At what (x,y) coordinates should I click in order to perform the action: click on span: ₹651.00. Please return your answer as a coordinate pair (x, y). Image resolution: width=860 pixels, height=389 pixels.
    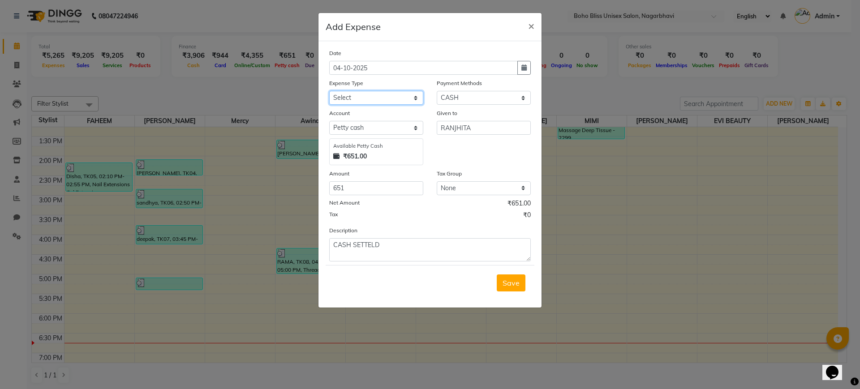
    Looking at the image, I should click on (519, 205).